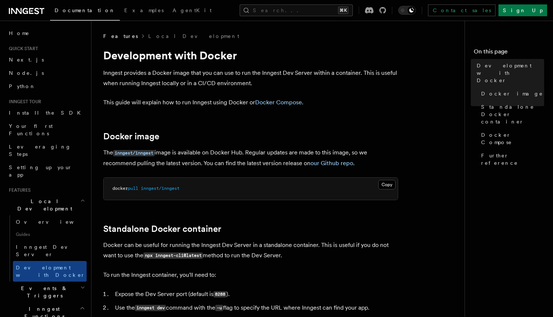 The height and width of the screenshot is (317, 553). Describe the element at coordinates (40, 150) in the screenshot. I see `span: Leveraging Steps` at that location.